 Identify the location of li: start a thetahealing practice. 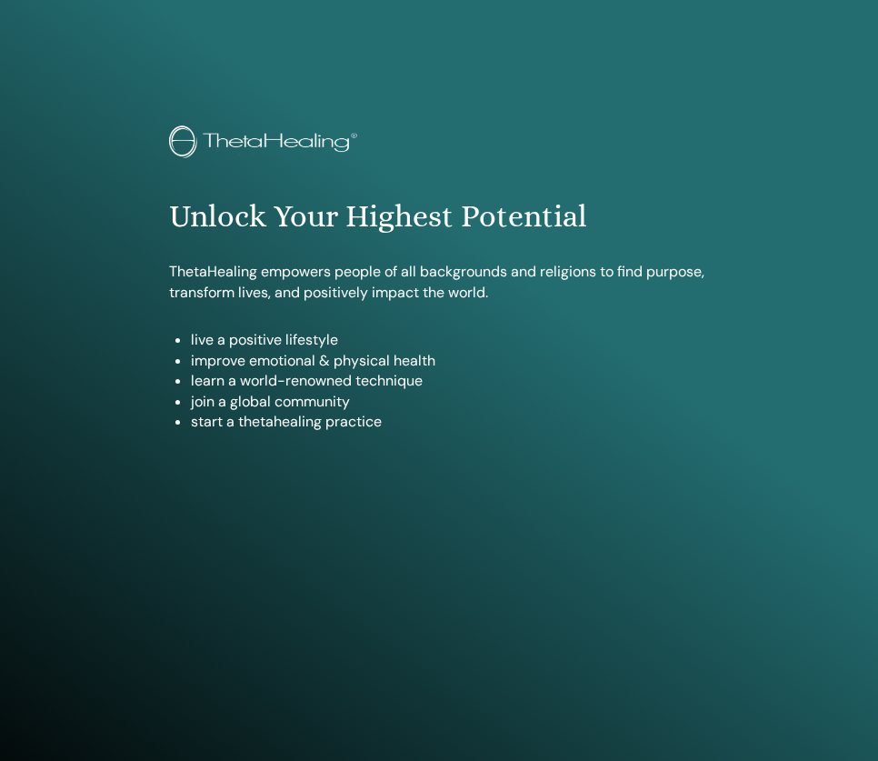
(450, 422).